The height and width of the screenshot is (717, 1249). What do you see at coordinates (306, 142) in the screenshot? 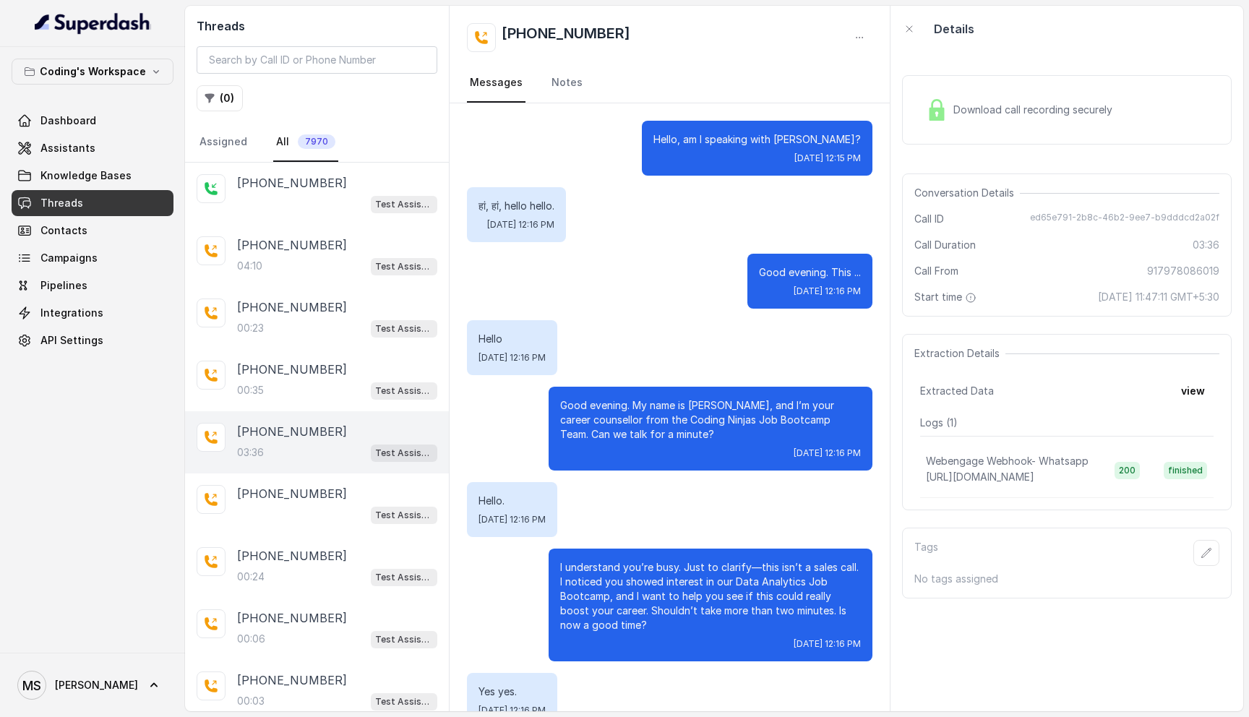
I see `a: All7970` at bounding box center [306, 142].